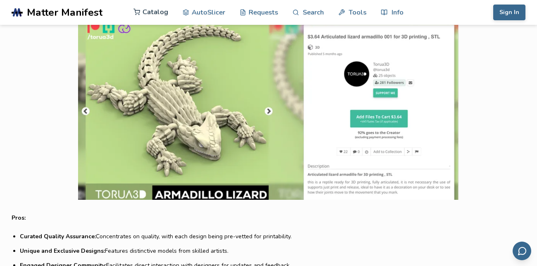  Describe the element at coordinates (273, 236) in the screenshot. I see `li: Concentrates on quality, with each design being pre-vetted for printability.` at that location.